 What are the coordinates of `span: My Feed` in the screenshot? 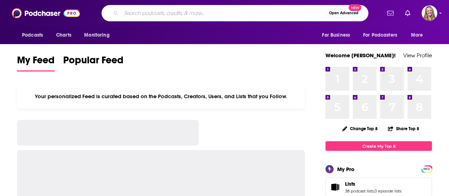 It's located at (36, 62).